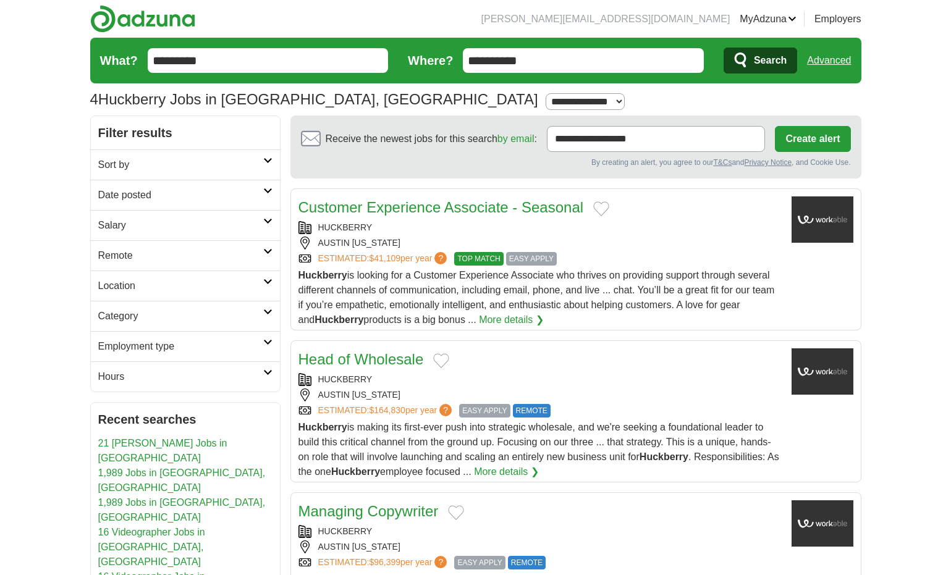 The image size is (951, 575). What do you see at coordinates (185, 420) in the screenshot?
I see `h2: Recent searches` at bounding box center [185, 420].